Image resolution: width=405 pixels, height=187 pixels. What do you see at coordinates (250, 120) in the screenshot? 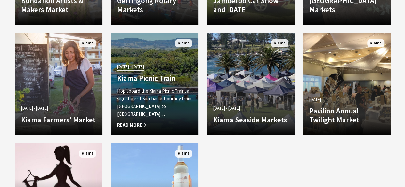
I see `h4: Kiama Seaside Markets` at bounding box center [250, 120].